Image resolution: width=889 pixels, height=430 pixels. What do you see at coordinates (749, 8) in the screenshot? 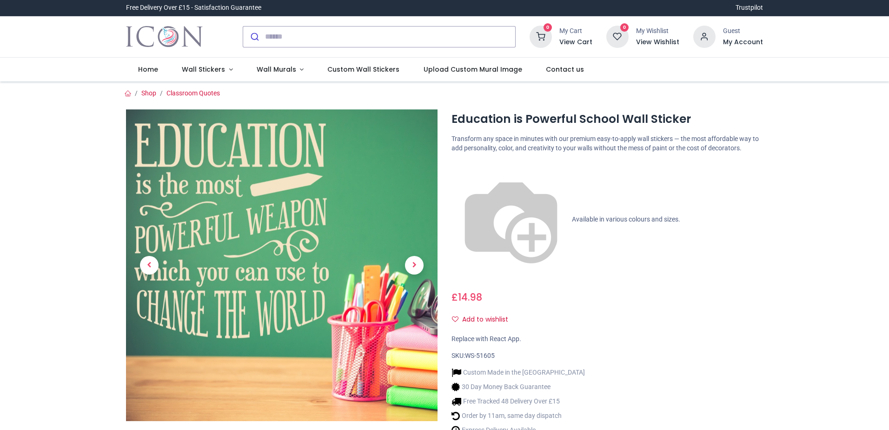
I see `a: Trustpilot` at bounding box center [749, 8].